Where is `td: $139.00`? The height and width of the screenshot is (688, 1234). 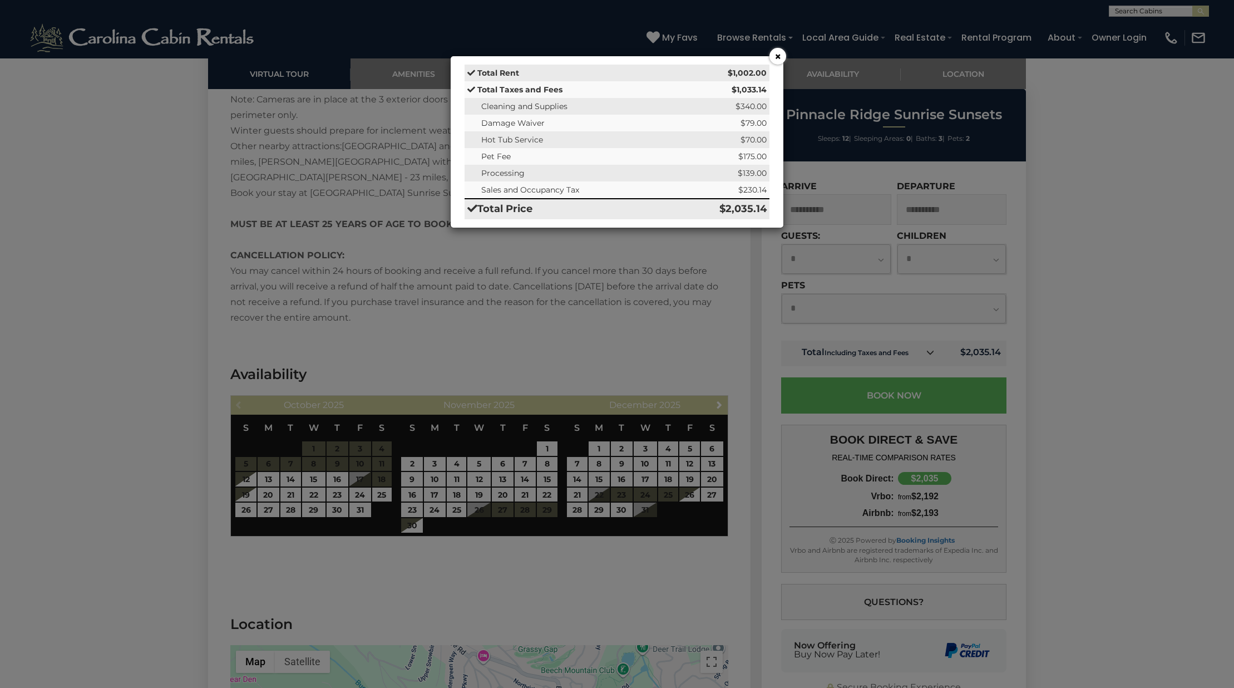 td: $139.00 is located at coordinates (722, 173).